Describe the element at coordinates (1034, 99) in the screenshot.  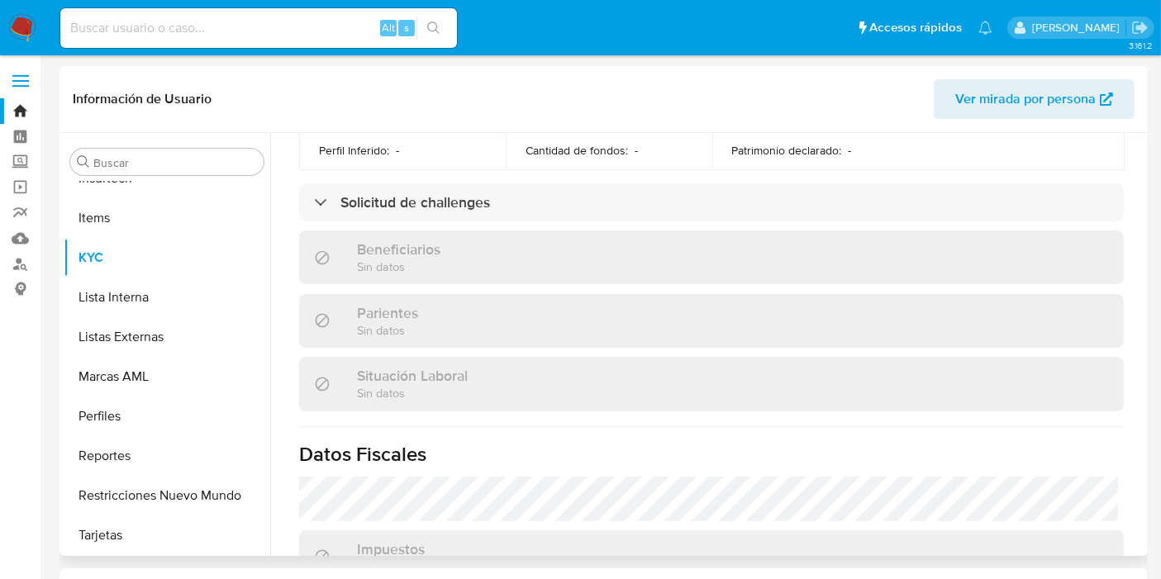
I see `button: Ver mirada por persona` at that location.